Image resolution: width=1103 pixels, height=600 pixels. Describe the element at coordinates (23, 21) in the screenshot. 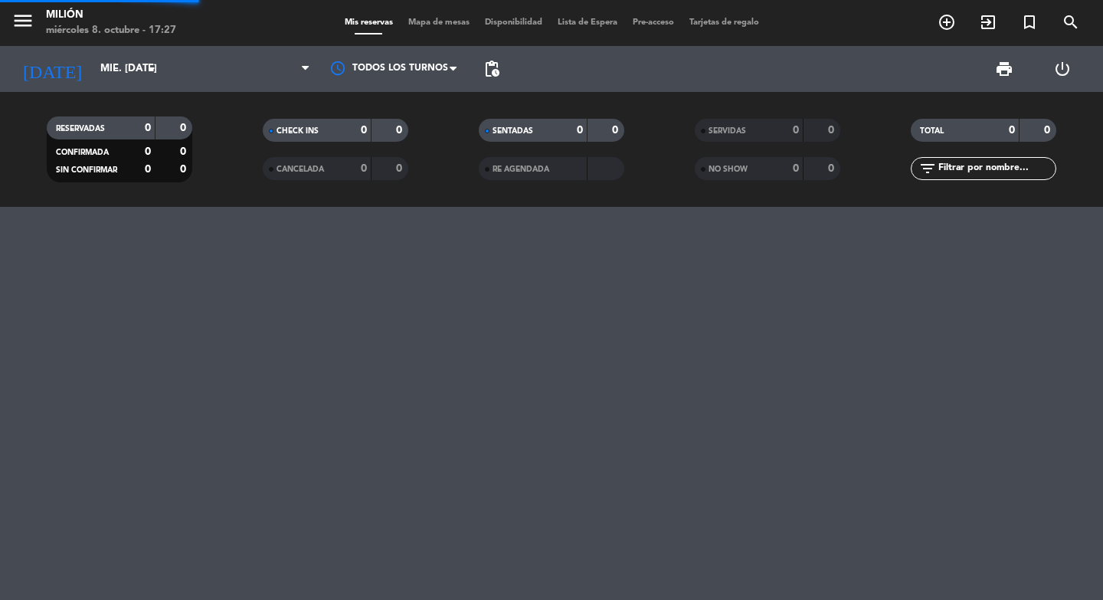

I see `i: menu` at that location.